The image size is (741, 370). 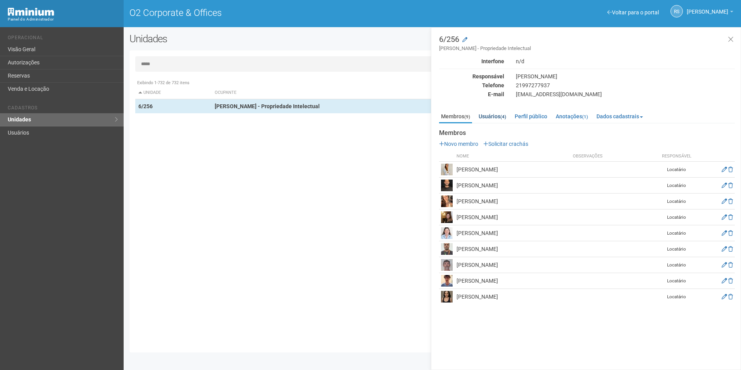 What do you see at coordinates (471, 61) in the screenshot?
I see `div: Interfone` at bounding box center [471, 61].